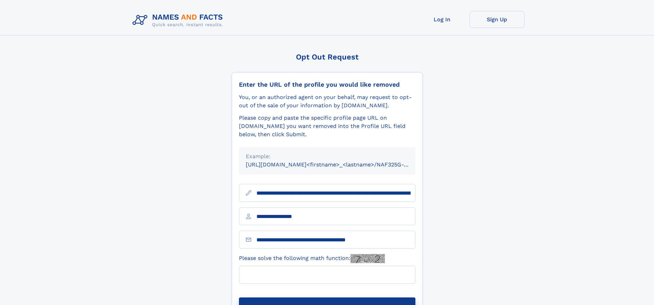 This screenshot has height=305, width=654. I want to click on div: Example:, so click(327, 156).